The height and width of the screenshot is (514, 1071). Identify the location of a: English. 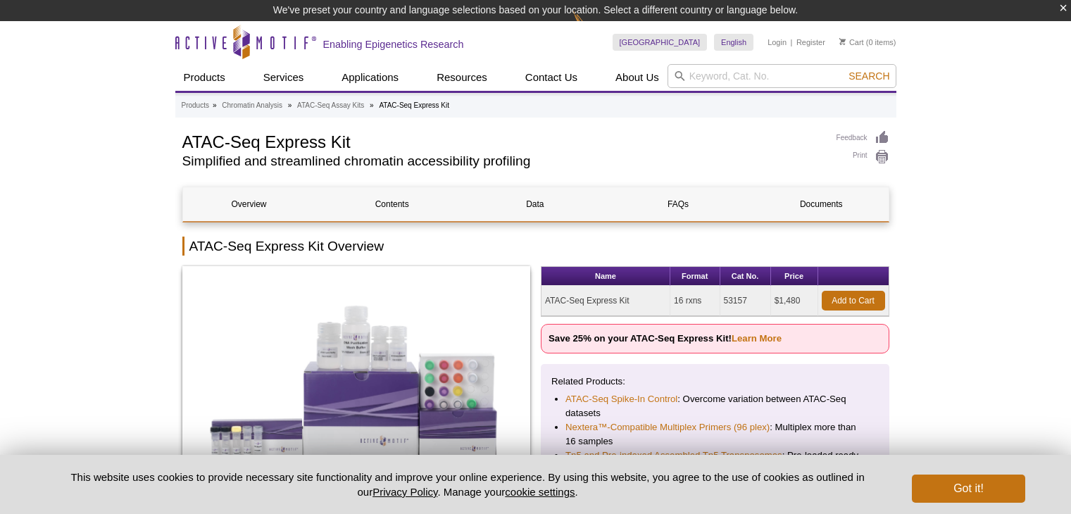
(734, 42).